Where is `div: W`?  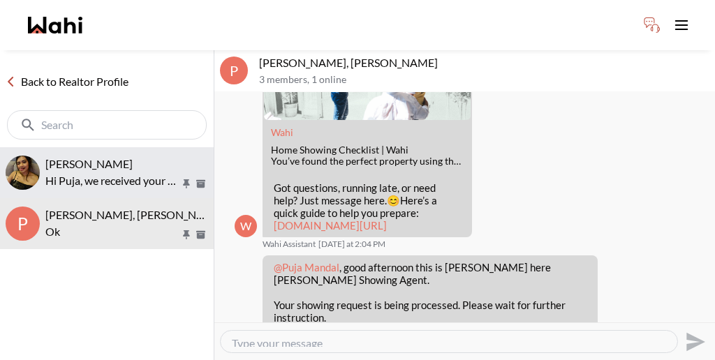 div: W is located at coordinates (246, 226).